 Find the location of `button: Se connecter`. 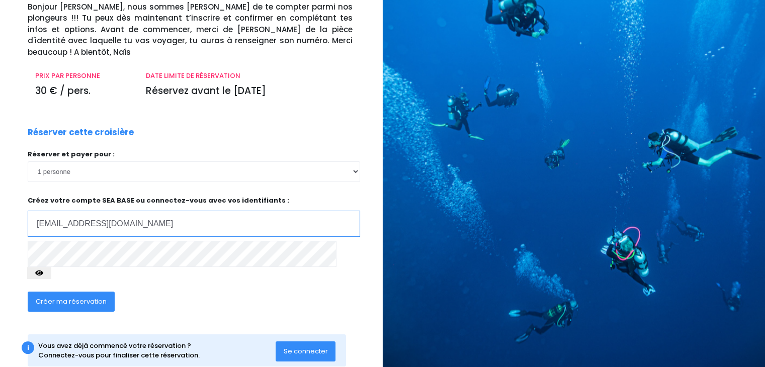

button: Se connecter is located at coordinates (306, 352).